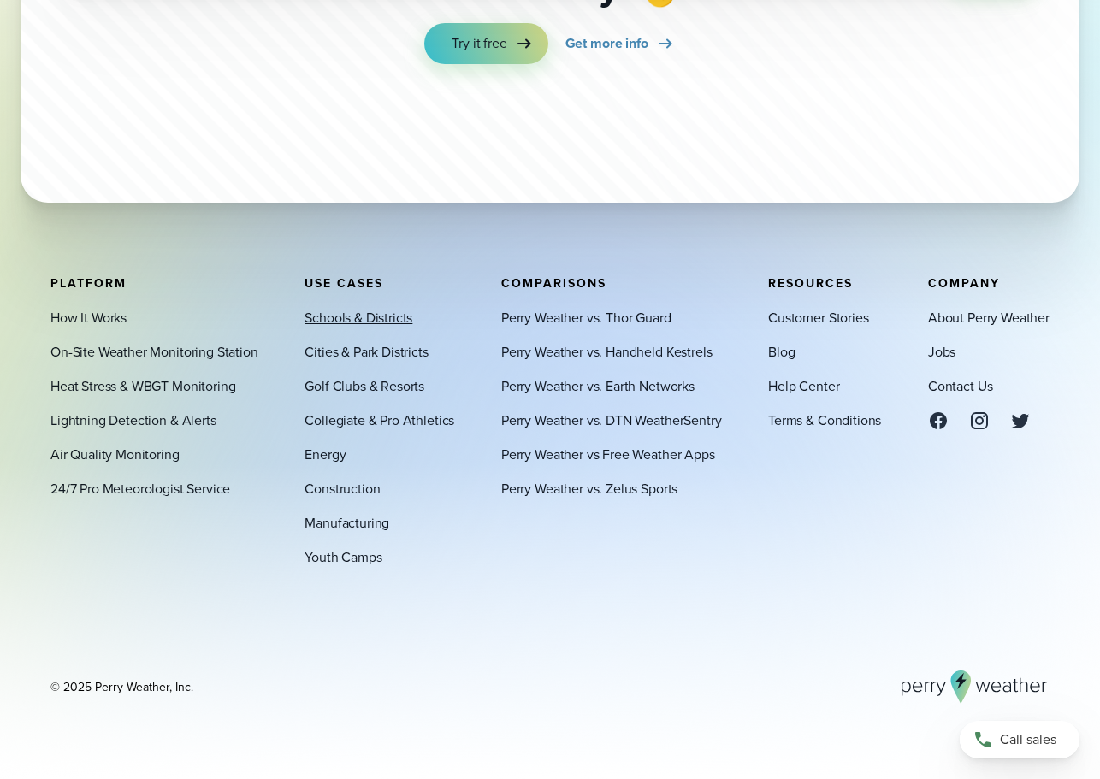 This screenshot has width=1100, height=779. What do you see at coordinates (803, 386) in the screenshot?
I see `a: Help Center` at bounding box center [803, 386].